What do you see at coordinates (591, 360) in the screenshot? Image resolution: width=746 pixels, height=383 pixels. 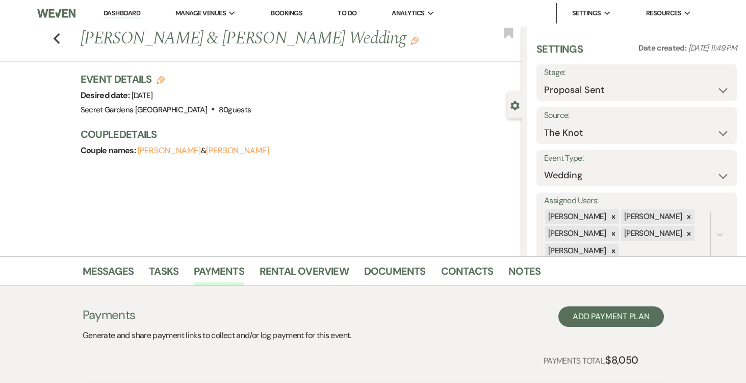 I see `p: Payments Total:` at bounding box center [591, 360].